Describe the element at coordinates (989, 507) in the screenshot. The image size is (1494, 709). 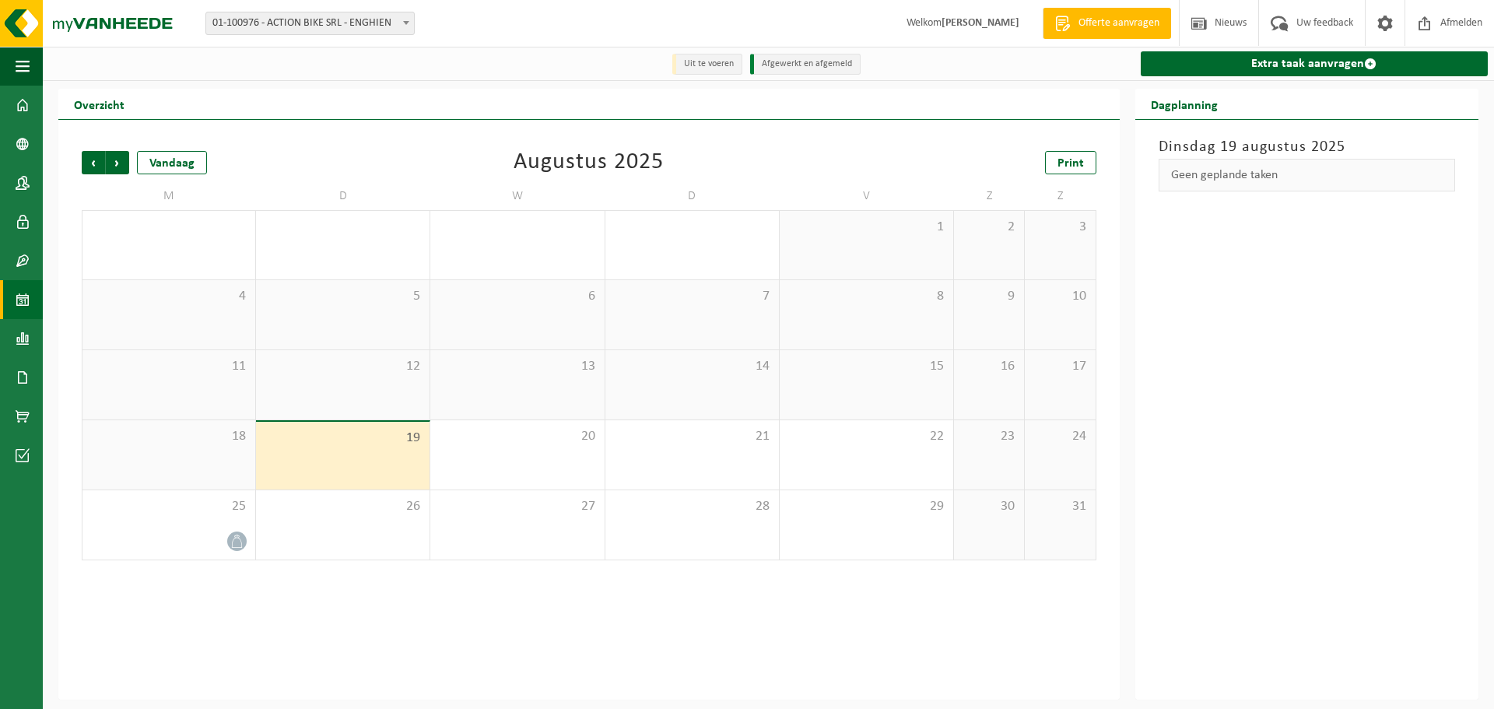
I see `span: 30` at that location.